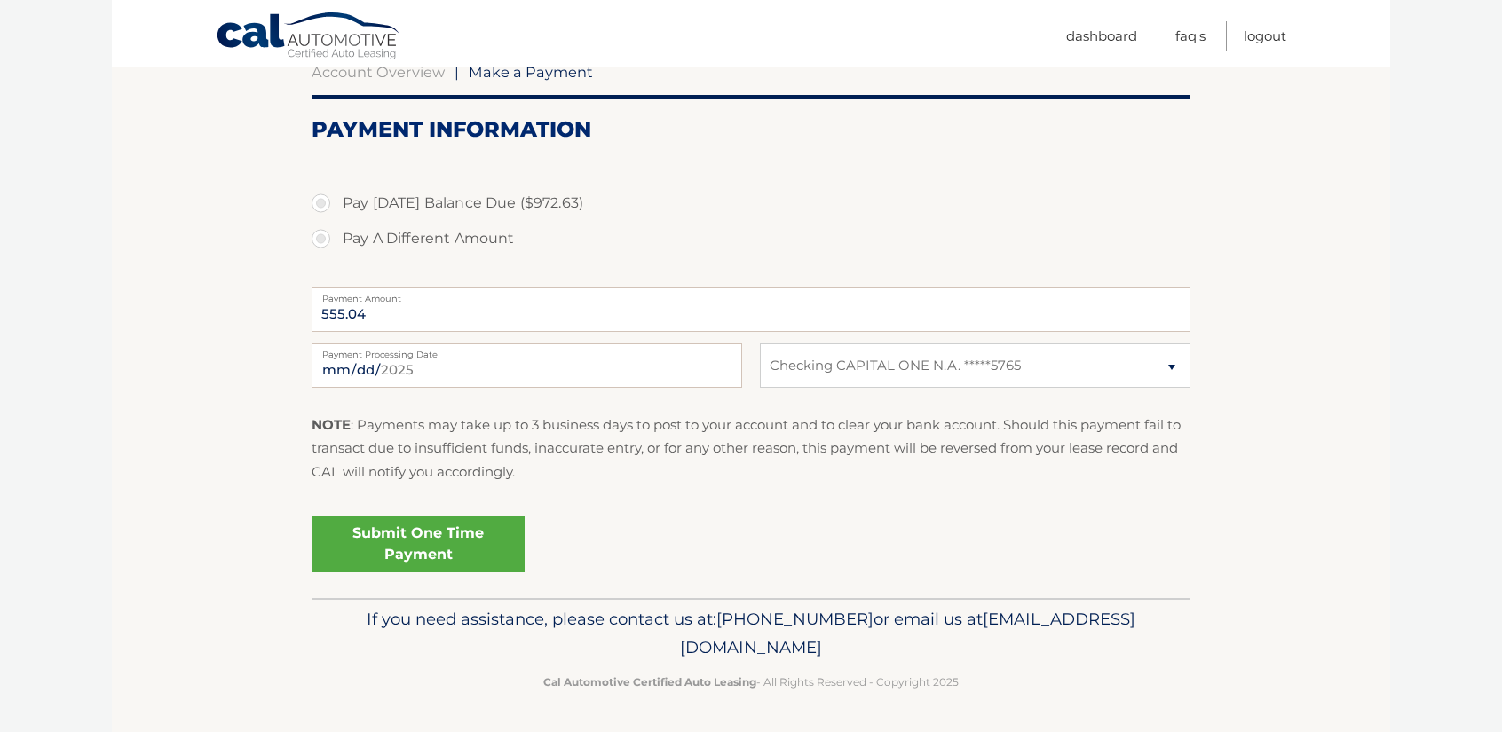 This screenshot has width=1502, height=732. I want to click on strong: NOTE, so click(331, 424).